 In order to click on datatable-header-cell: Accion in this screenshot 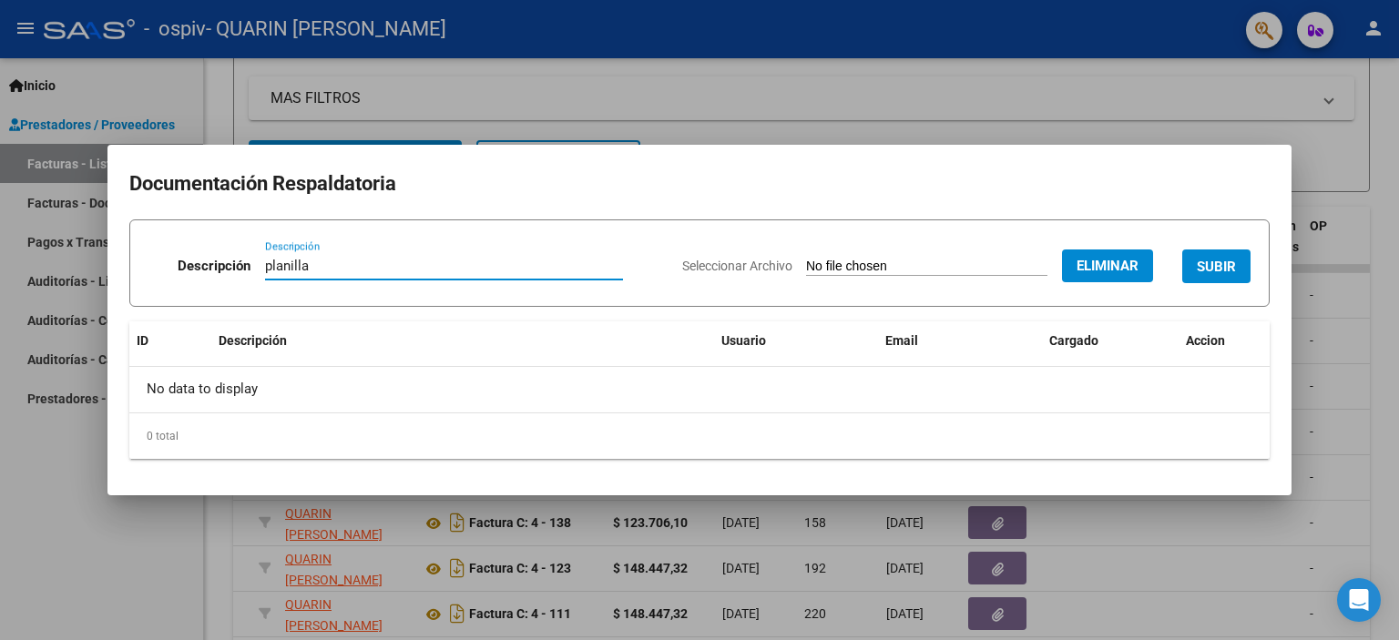, I will do `click(1224, 341)`.